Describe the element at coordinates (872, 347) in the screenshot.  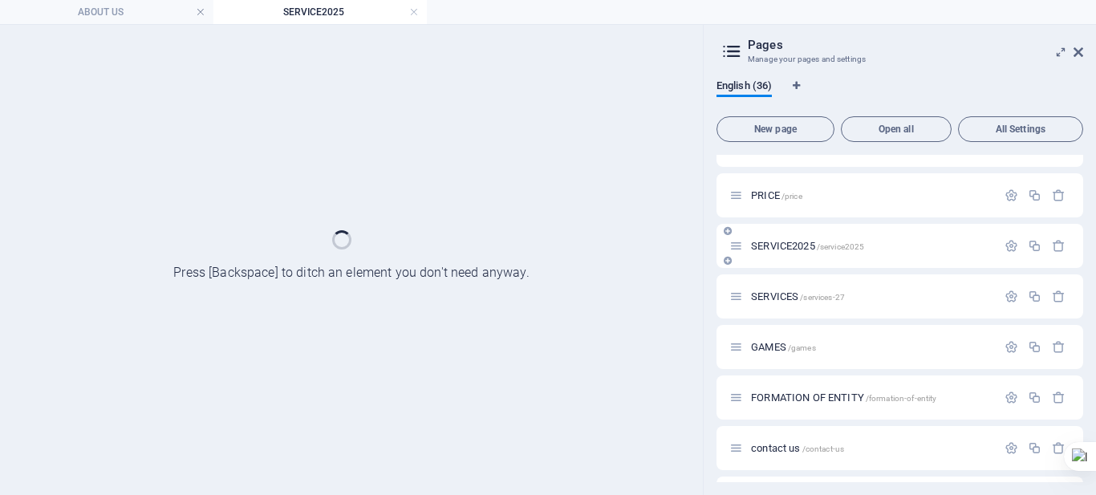
I see `div: GAMES/games` at that location.